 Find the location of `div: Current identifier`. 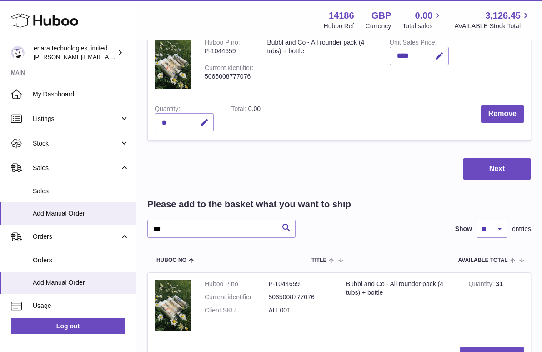

div: Current identifier is located at coordinates (229, 69).